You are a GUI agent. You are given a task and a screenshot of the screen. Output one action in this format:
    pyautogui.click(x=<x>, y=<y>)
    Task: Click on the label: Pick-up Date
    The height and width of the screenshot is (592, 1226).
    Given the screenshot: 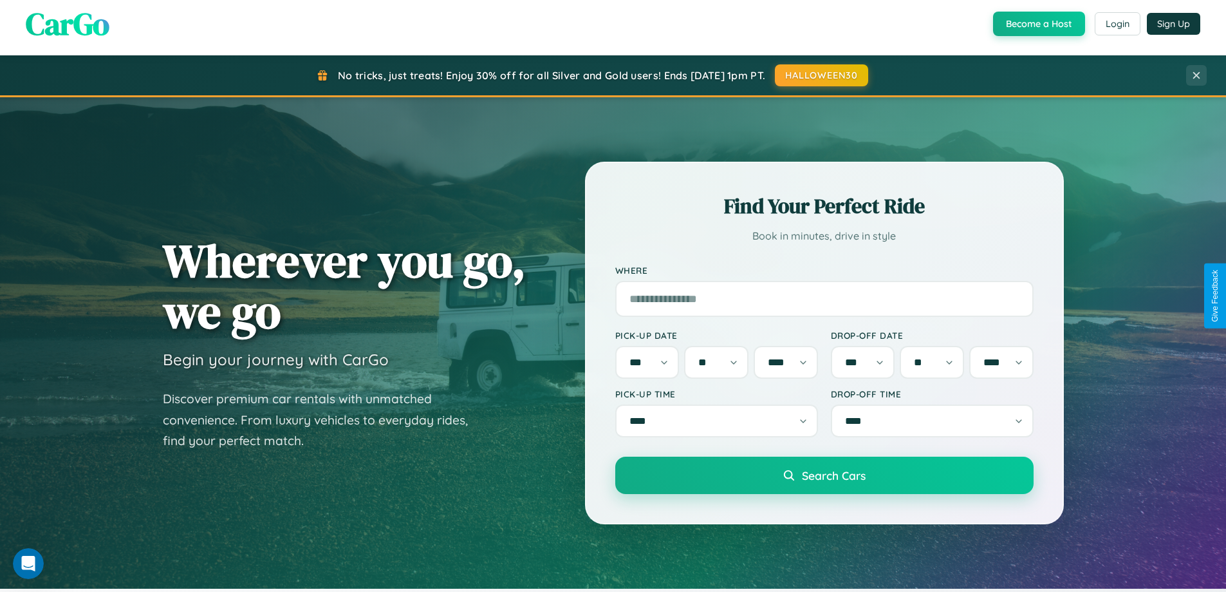 What is the action you would take?
    pyautogui.click(x=717, y=335)
    